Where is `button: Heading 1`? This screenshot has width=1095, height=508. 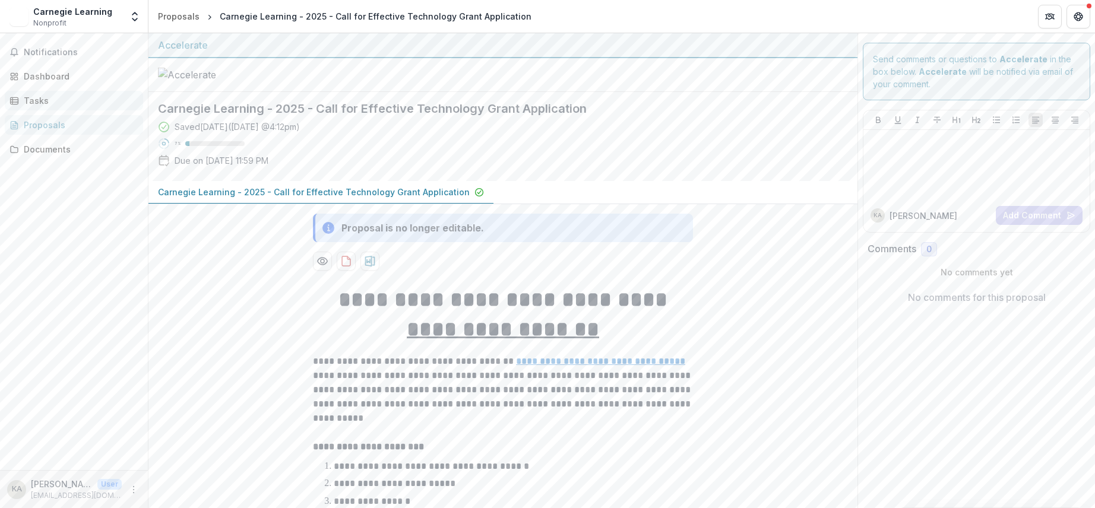 button: Heading 1 is located at coordinates (956, 120).